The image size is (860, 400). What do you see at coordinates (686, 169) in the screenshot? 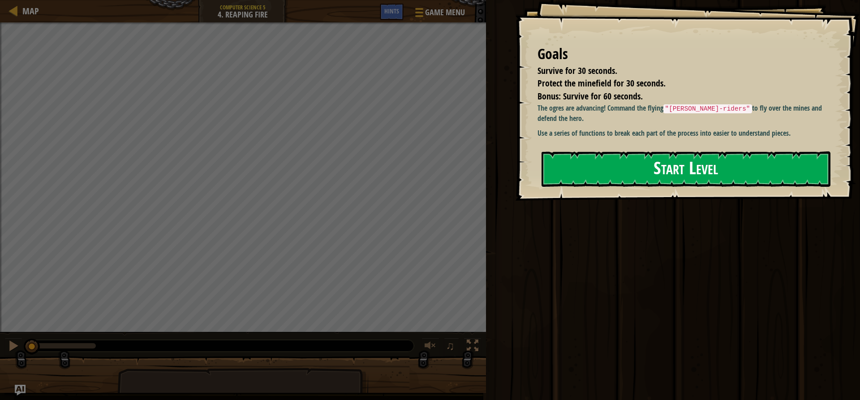
I see `button: Start Level` at bounding box center [686, 169].